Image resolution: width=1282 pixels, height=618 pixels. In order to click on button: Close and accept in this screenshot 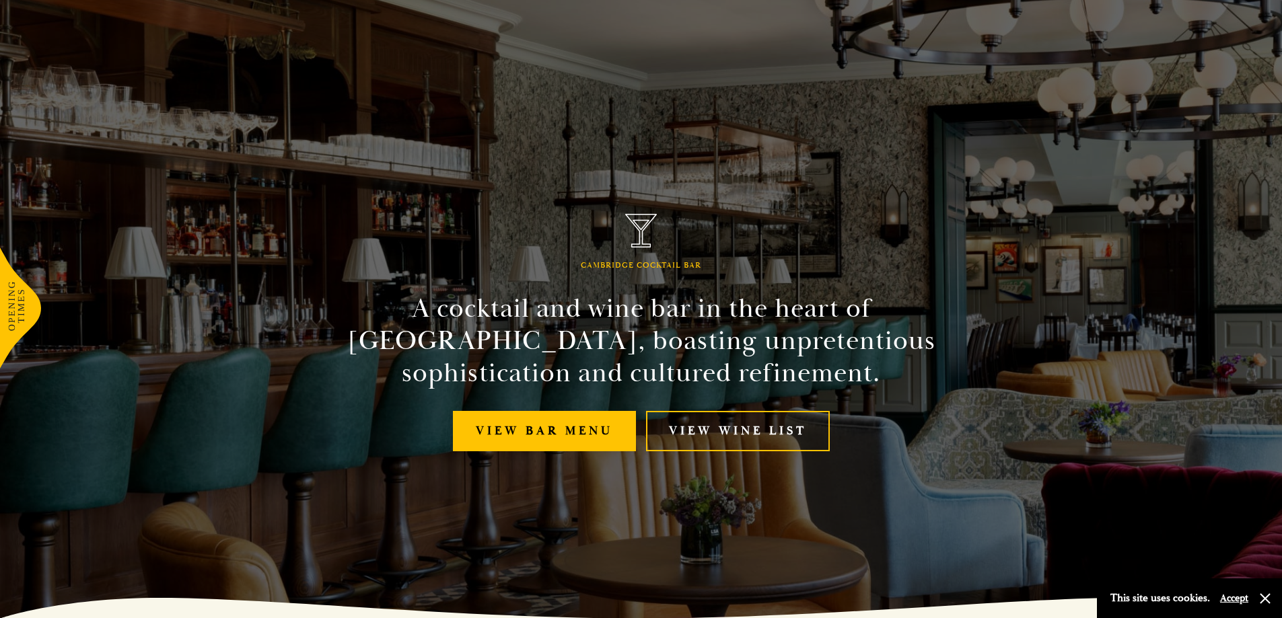, I will do `click(1265, 599)`.